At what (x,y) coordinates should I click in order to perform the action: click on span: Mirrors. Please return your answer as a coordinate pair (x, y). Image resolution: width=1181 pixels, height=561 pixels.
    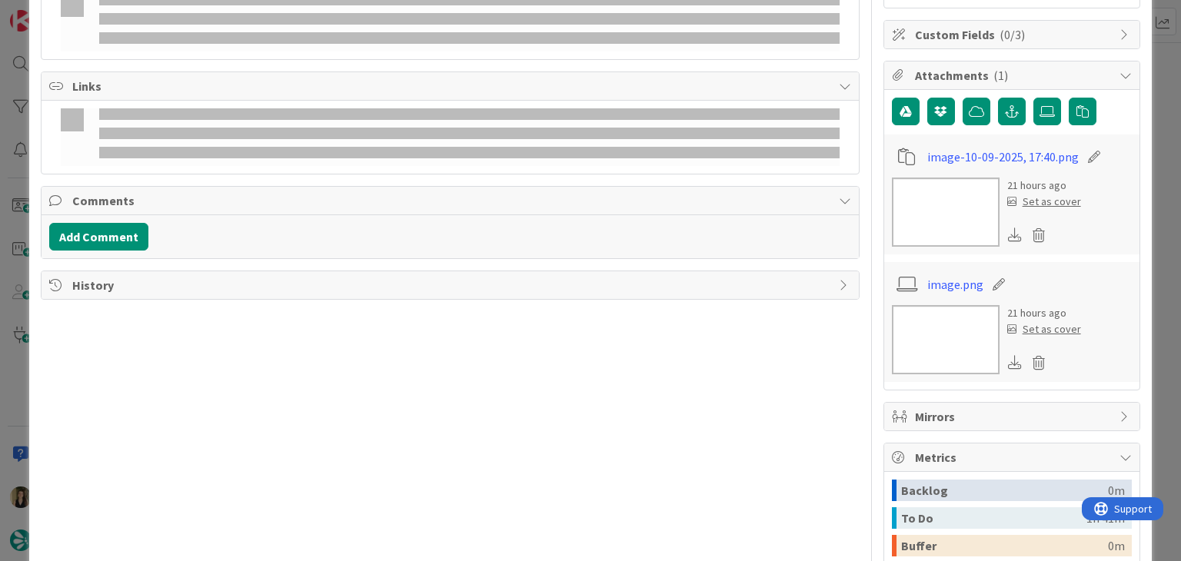
    Looking at the image, I should click on (1014, 417).